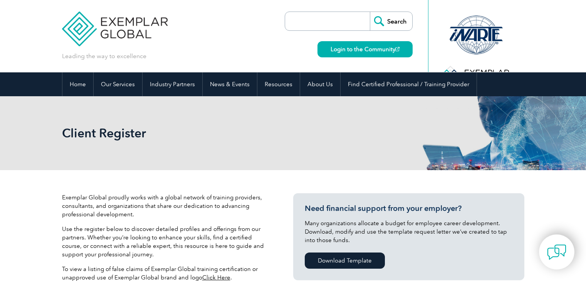 The width and height of the screenshot is (586, 281). I want to click on img: open_square.png, so click(397, 49).